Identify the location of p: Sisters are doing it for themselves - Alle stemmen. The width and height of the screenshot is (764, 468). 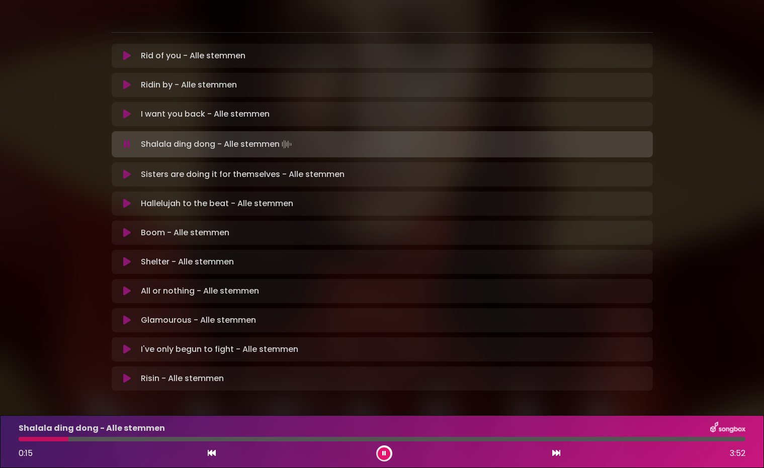
(242, 175).